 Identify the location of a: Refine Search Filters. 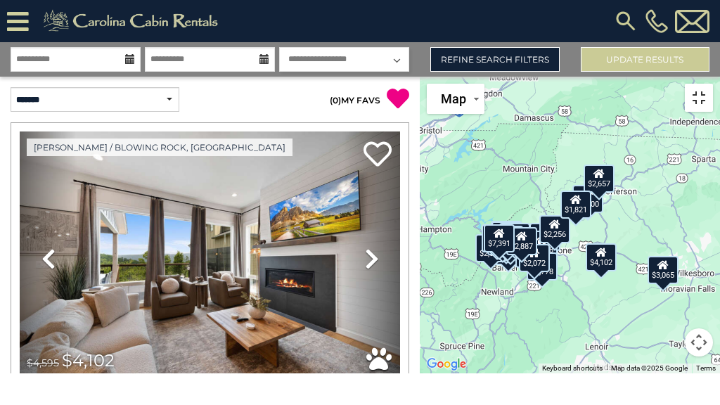
(494, 59).